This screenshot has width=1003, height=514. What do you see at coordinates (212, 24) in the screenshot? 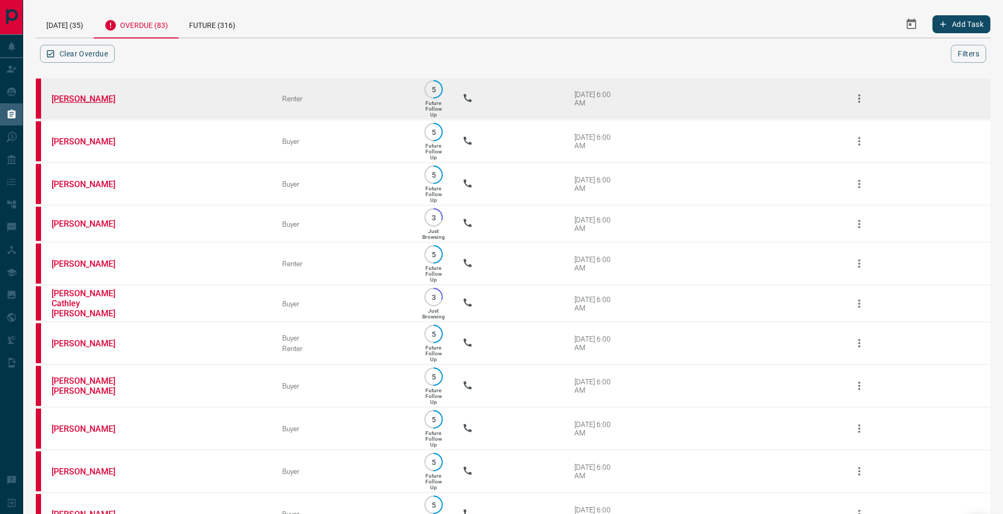
I see `div: Future (316)` at bounding box center [212, 24].